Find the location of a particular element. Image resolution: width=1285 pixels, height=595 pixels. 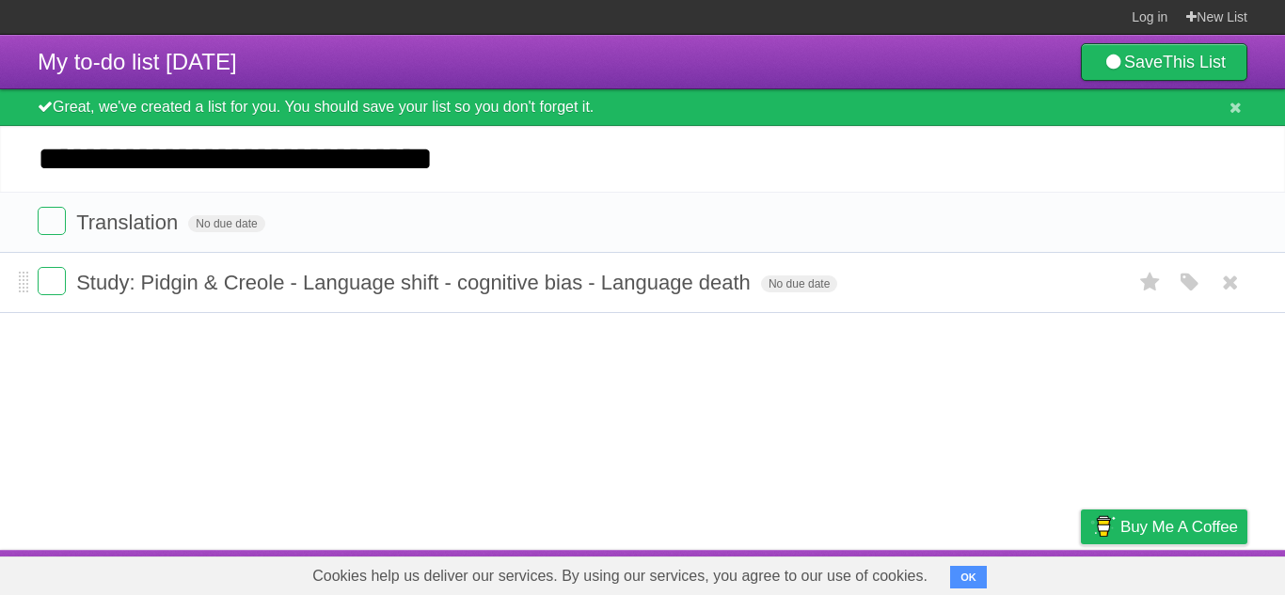

span: Cookies help us deliver our services. By using our services, you agree to our use of cookies. is located at coordinates (620, 577).